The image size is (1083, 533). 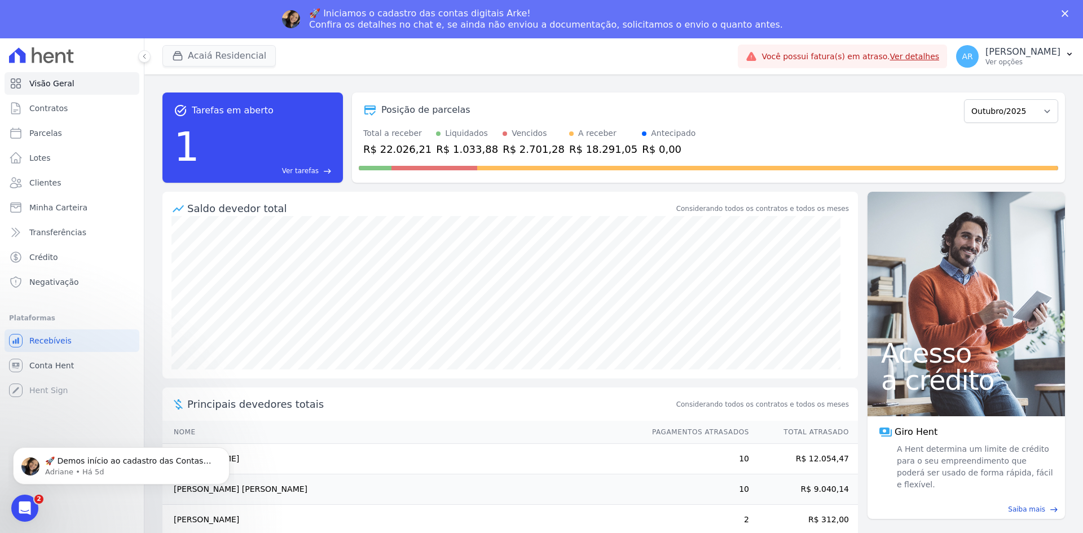 I want to click on p: Ver opções, so click(x=1023, y=62).